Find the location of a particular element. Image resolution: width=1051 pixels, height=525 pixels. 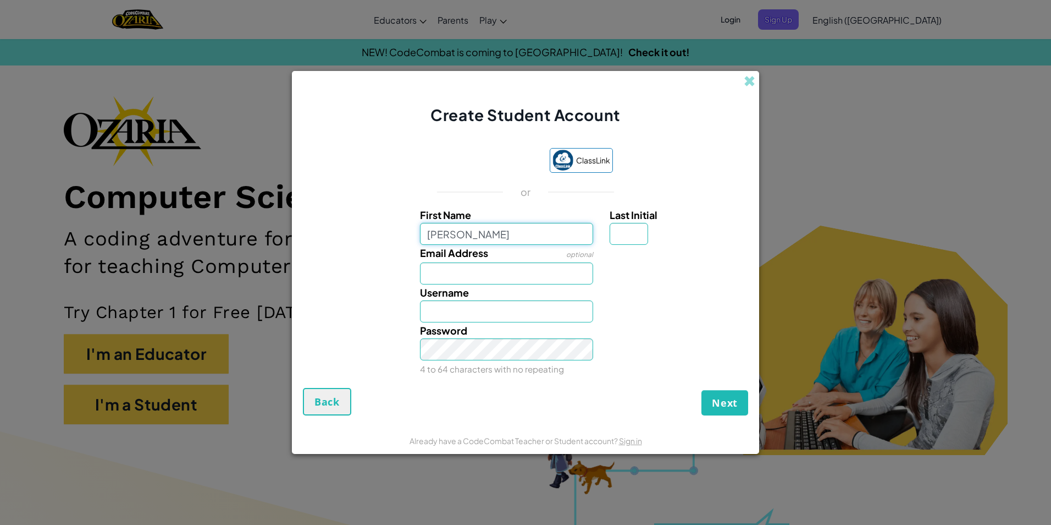

span: Create Student Account is located at coordinates (525, 114).